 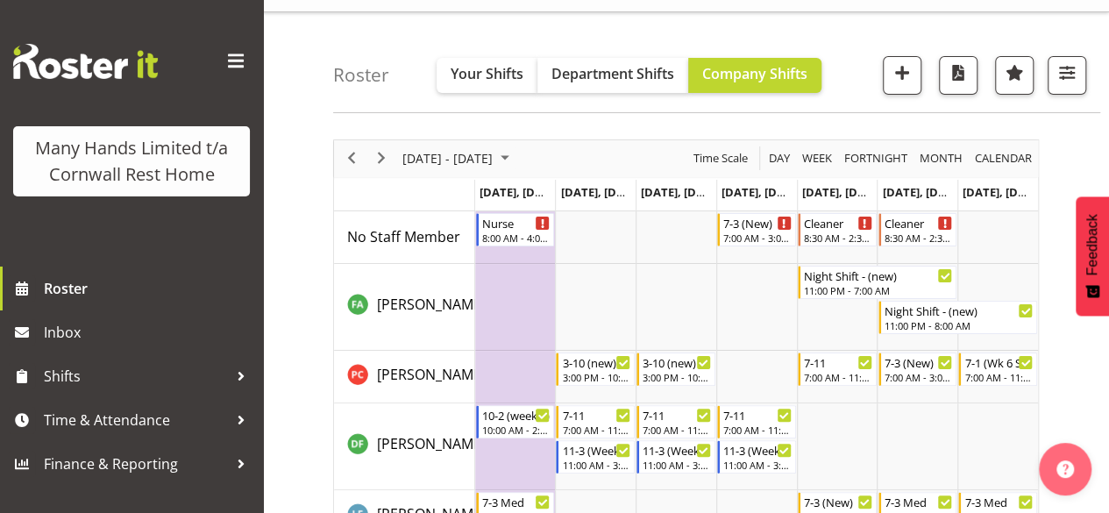 I want to click on div: 7-1 (Wk 6 Sun), so click(x=999, y=362).